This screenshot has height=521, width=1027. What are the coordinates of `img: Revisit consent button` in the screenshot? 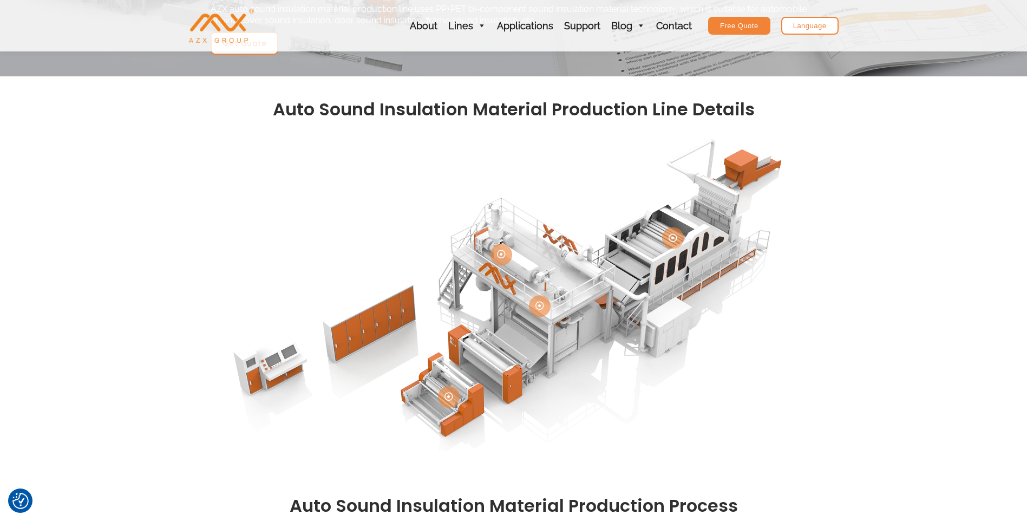 It's located at (21, 501).